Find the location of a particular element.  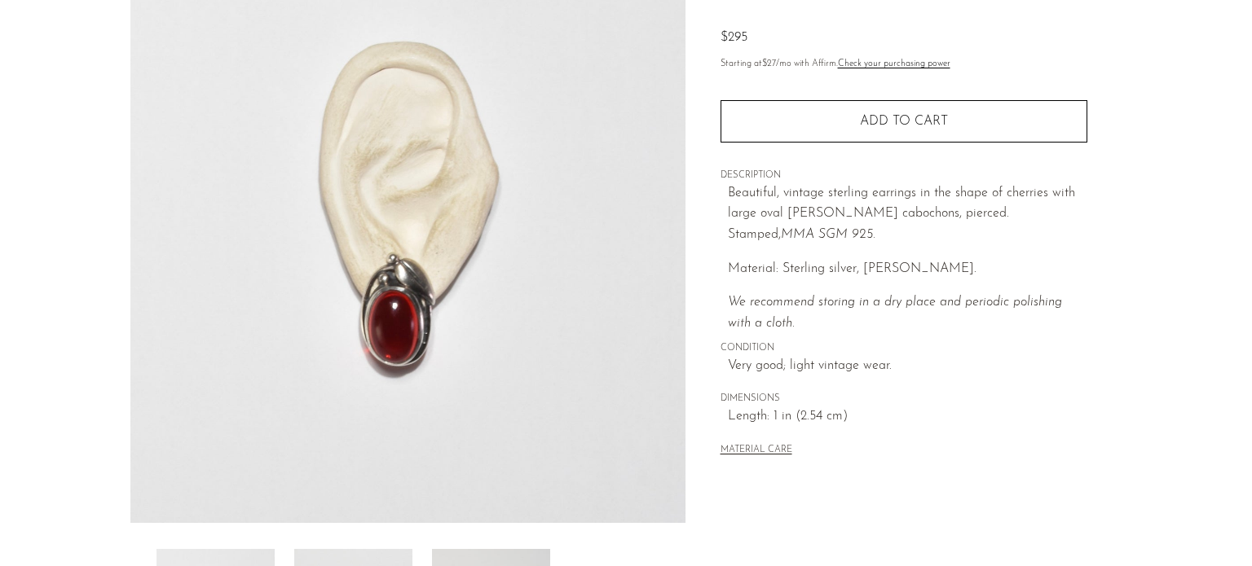

span: Length: 1 in (2.54 cm) is located at coordinates (907, 417).